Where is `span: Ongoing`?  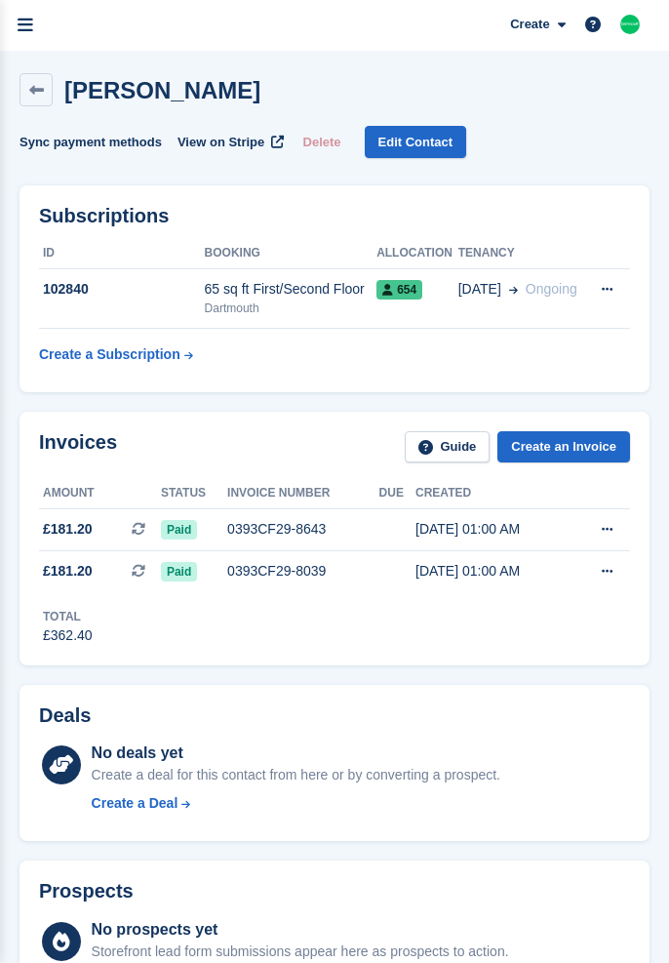 span: Ongoing is located at coordinates (551, 289).